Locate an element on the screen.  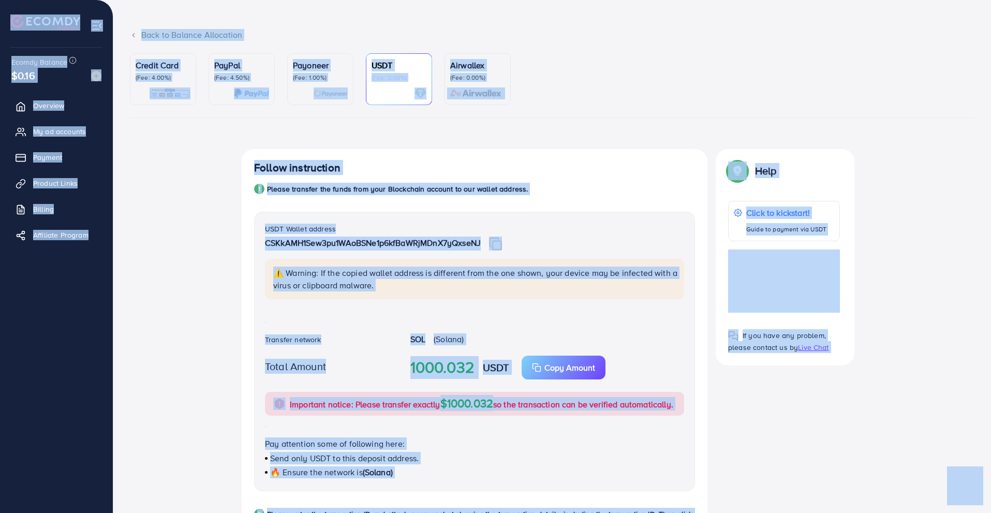
span: My ad accounts is located at coordinates (59, 131).